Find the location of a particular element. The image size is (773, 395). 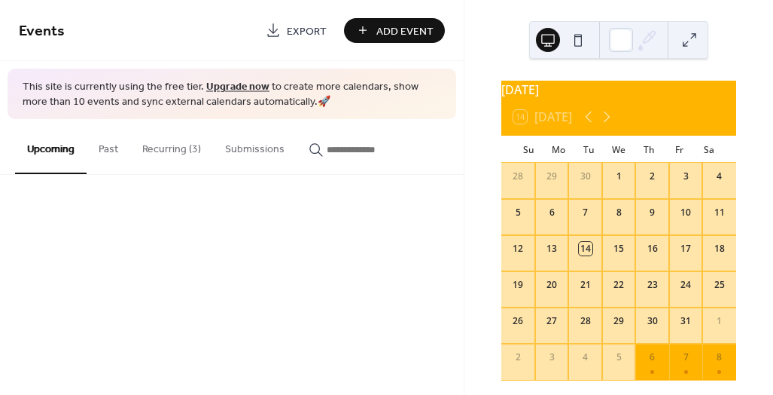

div: 23 is located at coordinates (653, 285).